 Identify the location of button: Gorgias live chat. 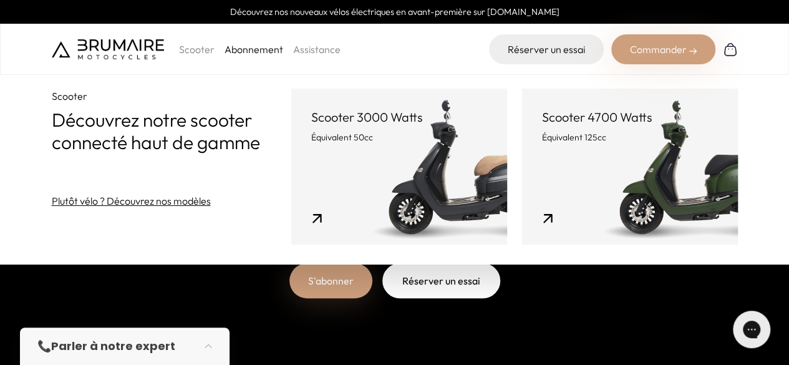
(25, 23).